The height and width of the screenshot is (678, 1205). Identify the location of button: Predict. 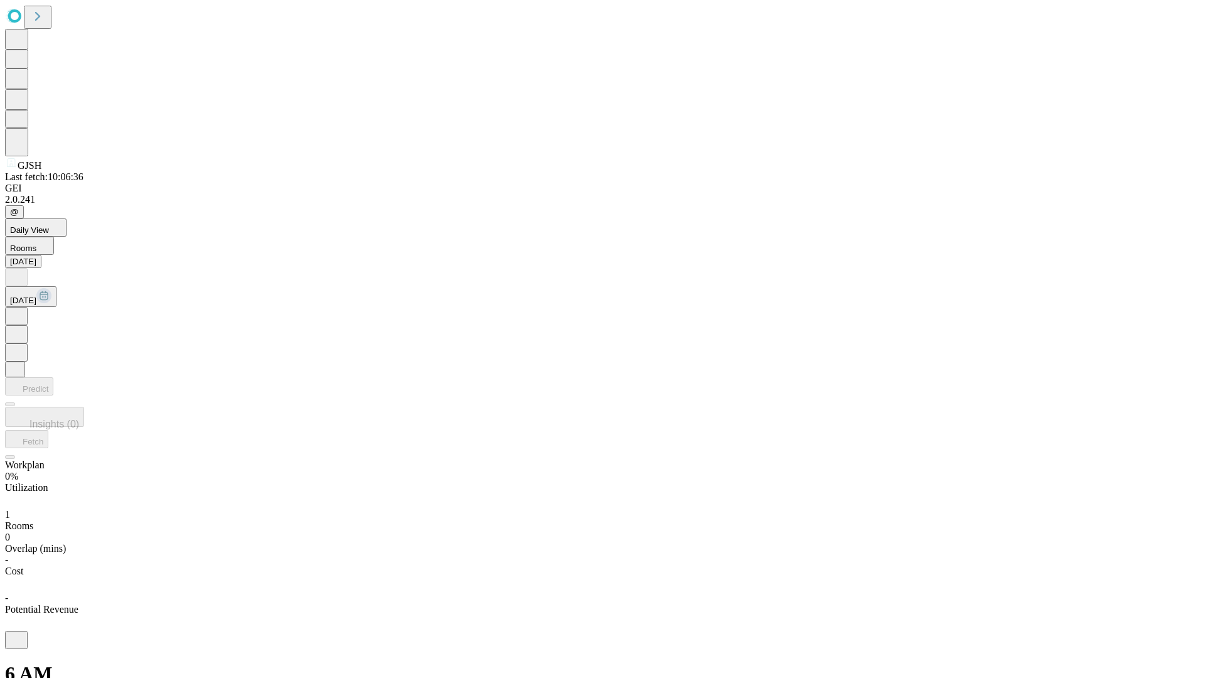
(29, 386).